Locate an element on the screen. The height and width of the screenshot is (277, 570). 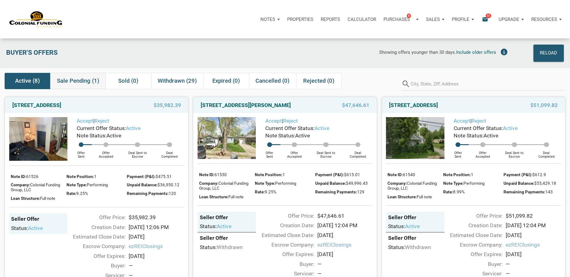
a: Notes is located at coordinates (270, 19).